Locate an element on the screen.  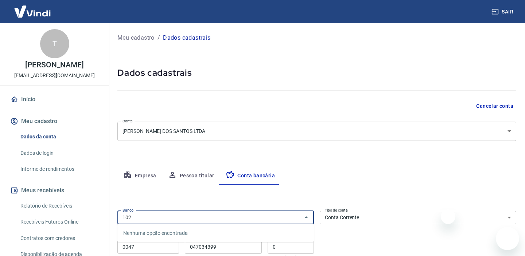
button: Fechar is located at coordinates (306, 217).